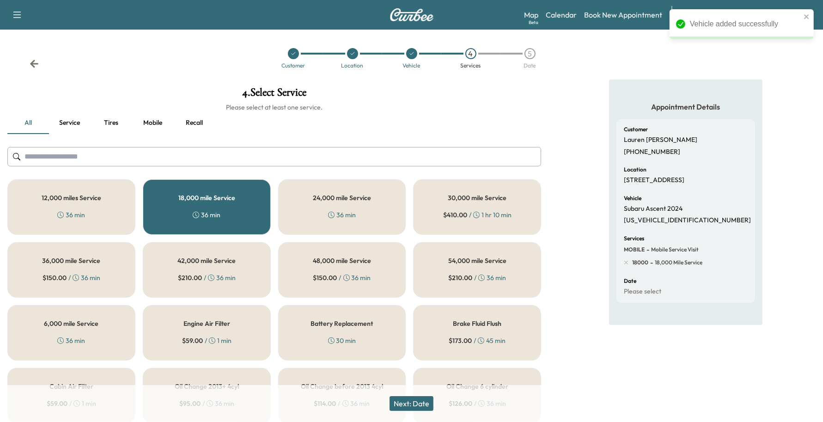 The image size is (823, 422). I want to click on h5: Oil Change before 2013 4cyl, so click(342, 387).